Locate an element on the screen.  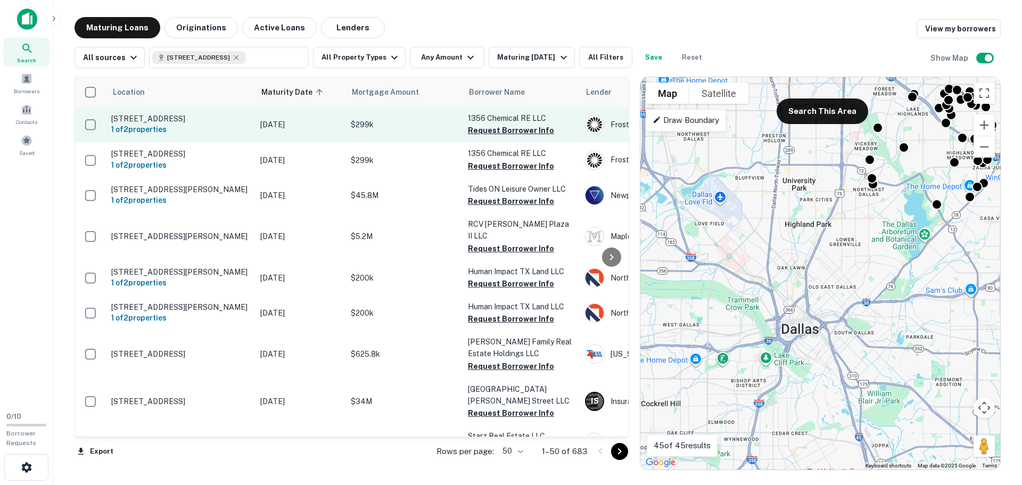
div: Newpoint R/E Capital LLC is located at coordinates (665, 195).